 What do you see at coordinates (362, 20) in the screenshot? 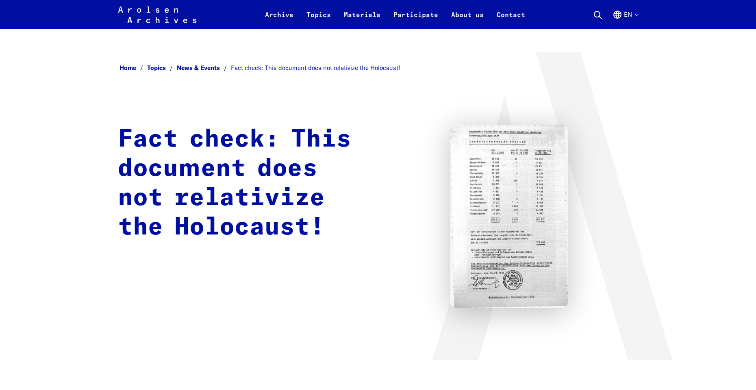
I see `a: Materials` at bounding box center [362, 20].